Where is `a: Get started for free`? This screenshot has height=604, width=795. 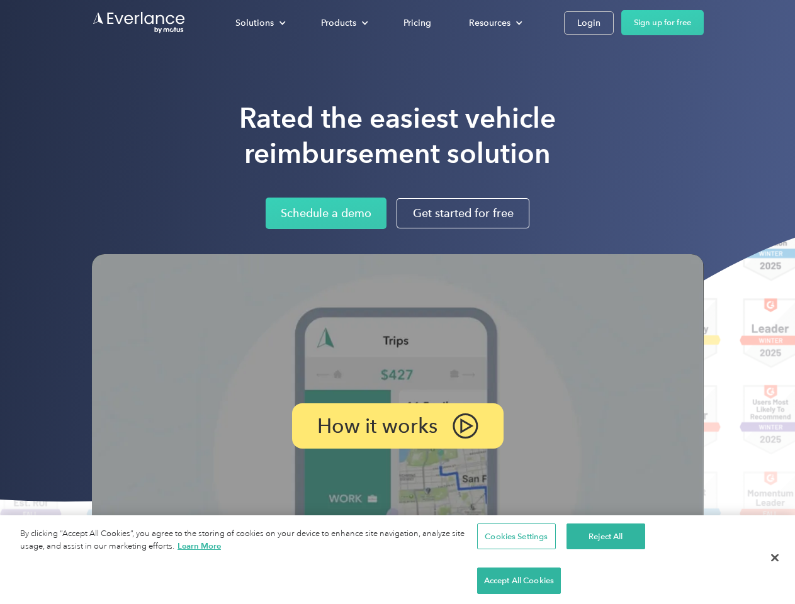
a: Get started for free is located at coordinates (463, 213).